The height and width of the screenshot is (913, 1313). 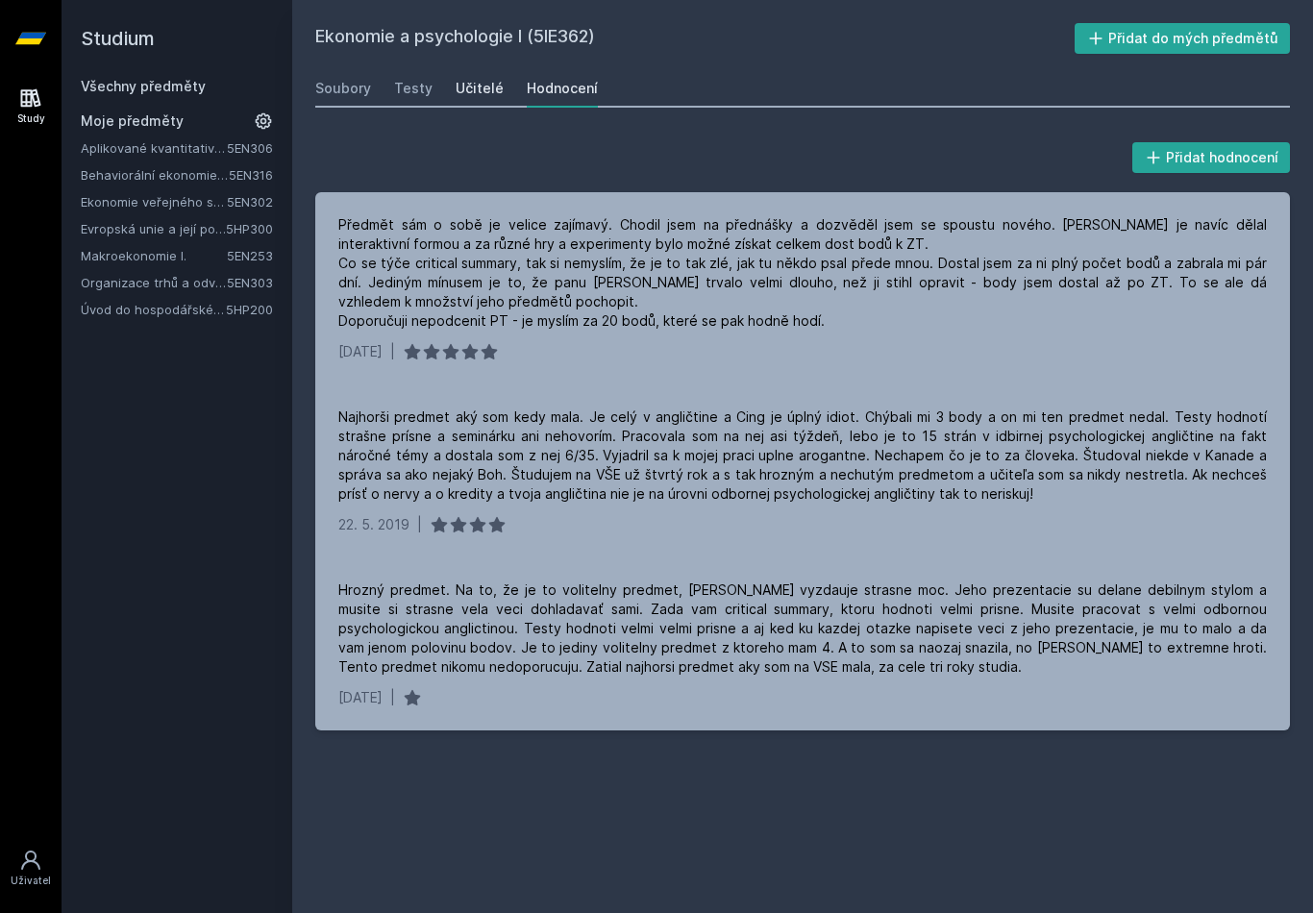 What do you see at coordinates (154, 256) in the screenshot?
I see `a: Makroekonomie I.` at bounding box center [154, 256].